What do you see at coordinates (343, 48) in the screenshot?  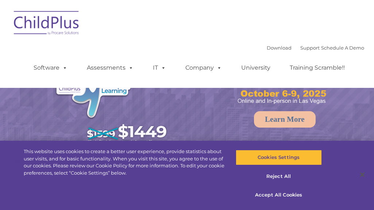 I see `a: Schedule A Demo` at bounding box center [343, 48].